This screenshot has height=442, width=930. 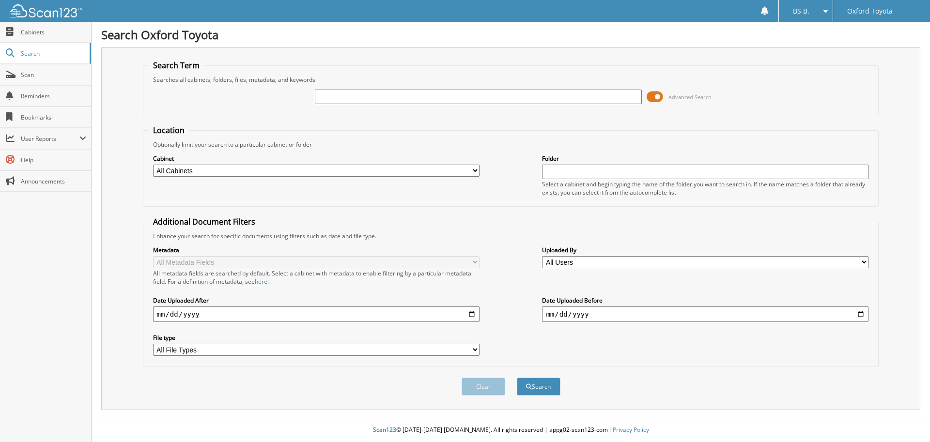 I want to click on a: Privacy Policy, so click(x=631, y=430).